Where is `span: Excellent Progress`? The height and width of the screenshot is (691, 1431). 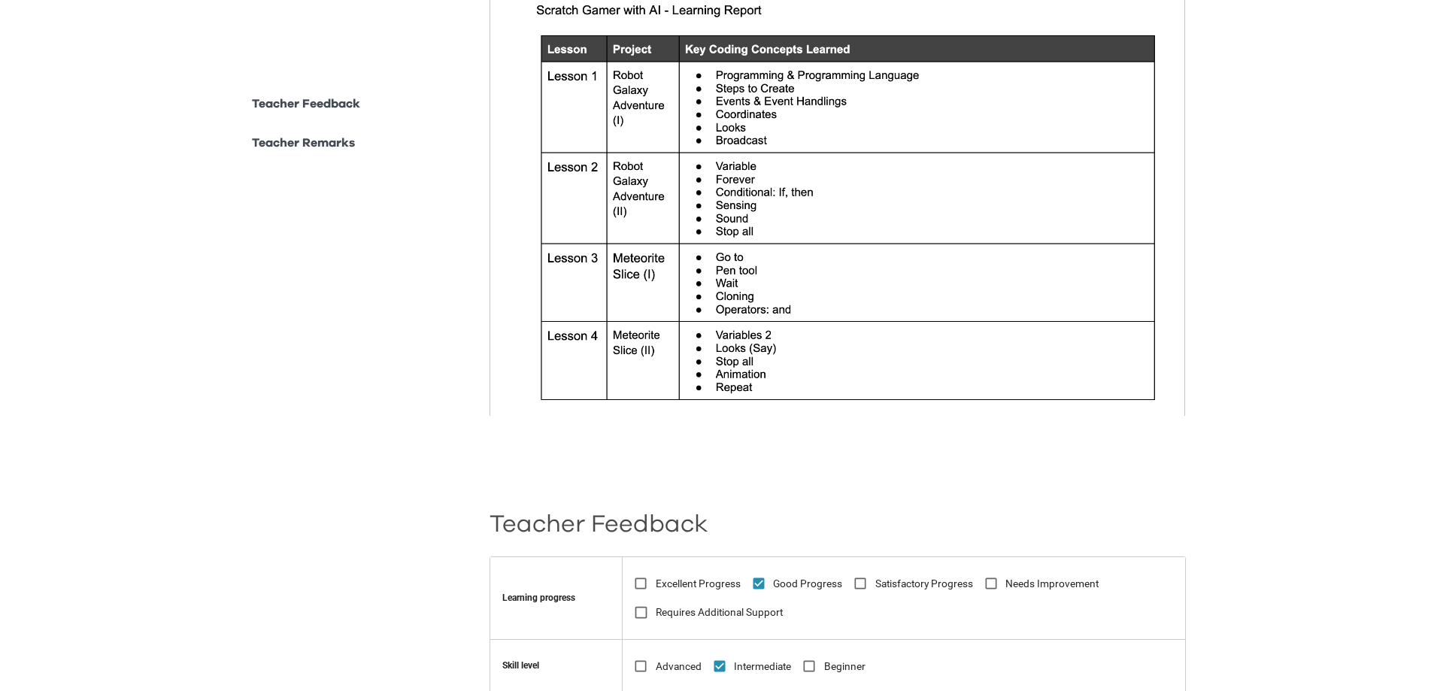 span: Excellent Progress is located at coordinates (698, 583).